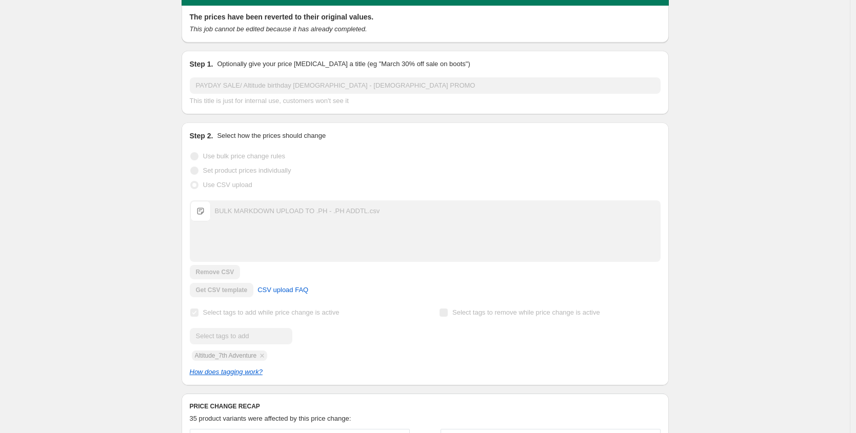  I want to click on span: Select tags to remove while price change is active, so click(526, 312).